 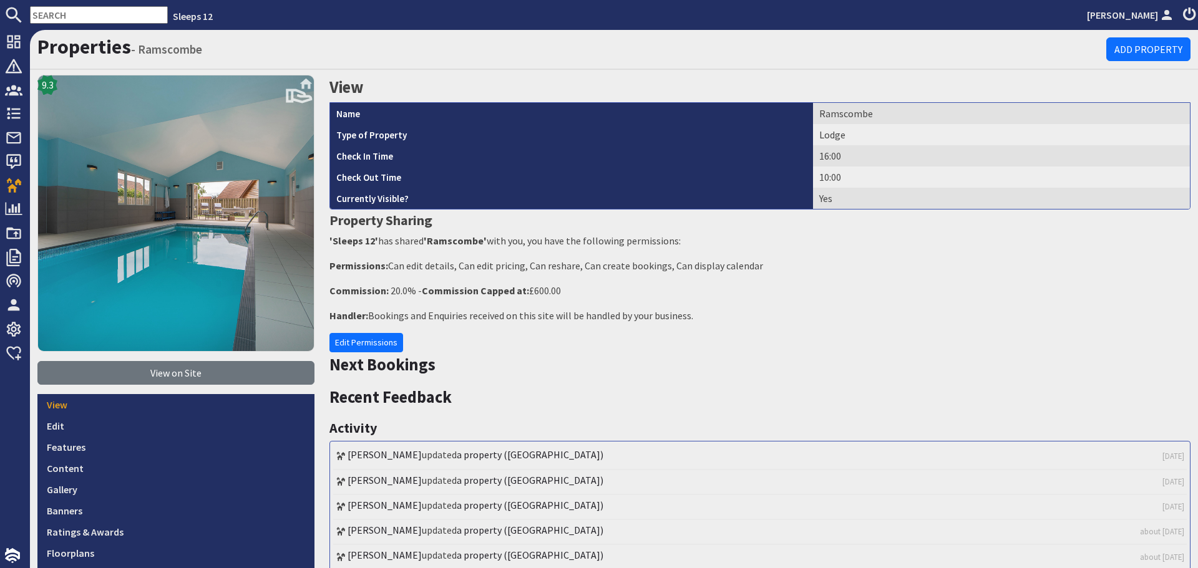 What do you see at coordinates (760, 220) in the screenshot?
I see `h3: Property Sharing` at bounding box center [760, 220].